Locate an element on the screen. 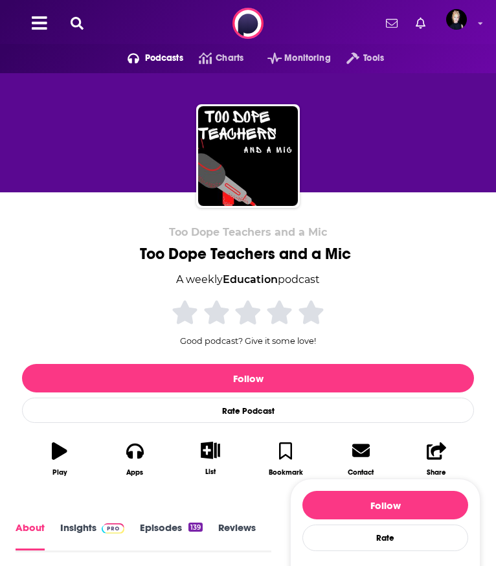 The image size is (496, 566). a: Reviews is located at coordinates (237, 536).